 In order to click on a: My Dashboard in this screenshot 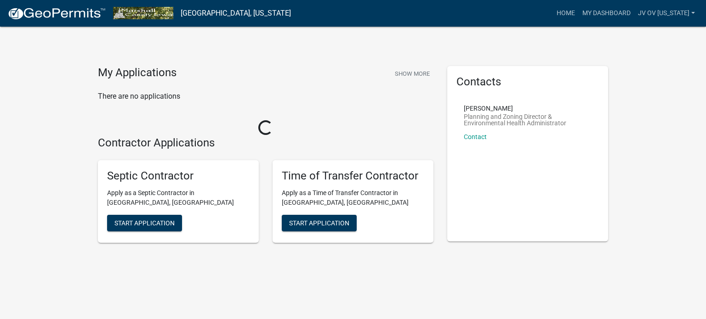, I will do `click(606, 13)`.